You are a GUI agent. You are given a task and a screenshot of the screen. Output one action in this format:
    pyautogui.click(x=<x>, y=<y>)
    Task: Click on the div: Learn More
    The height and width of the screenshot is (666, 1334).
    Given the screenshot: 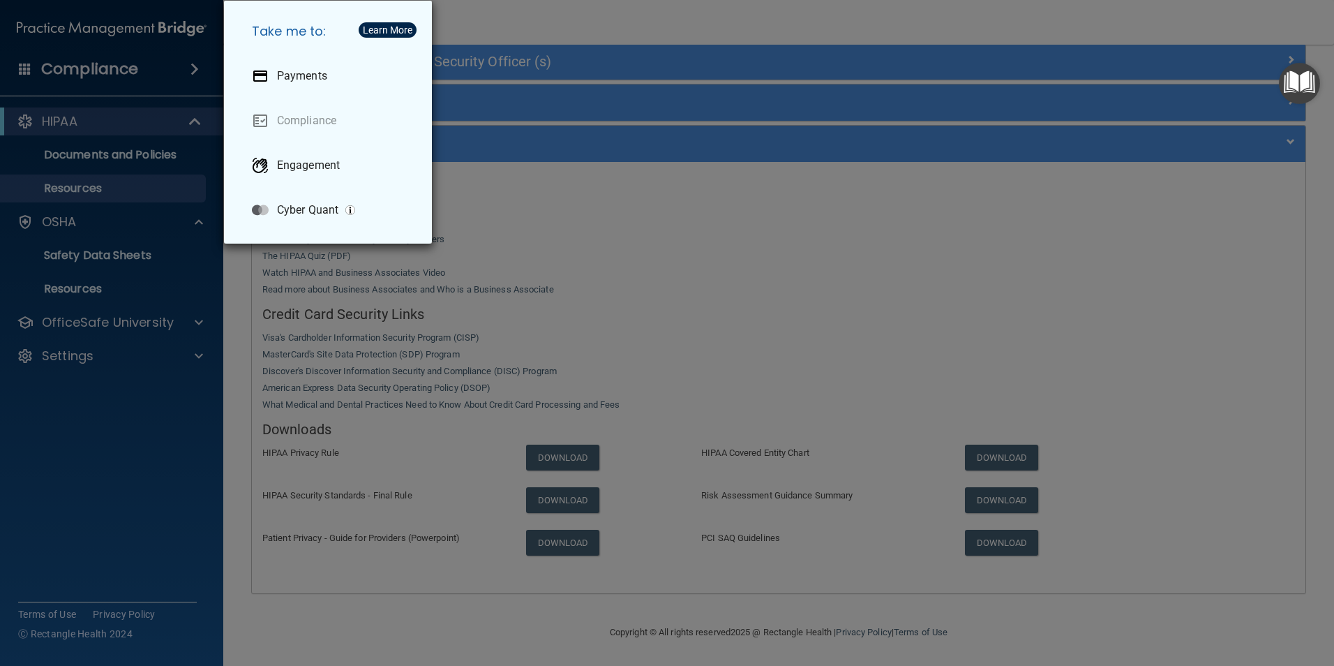 What is the action you would take?
    pyautogui.click(x=387, y=30)
    